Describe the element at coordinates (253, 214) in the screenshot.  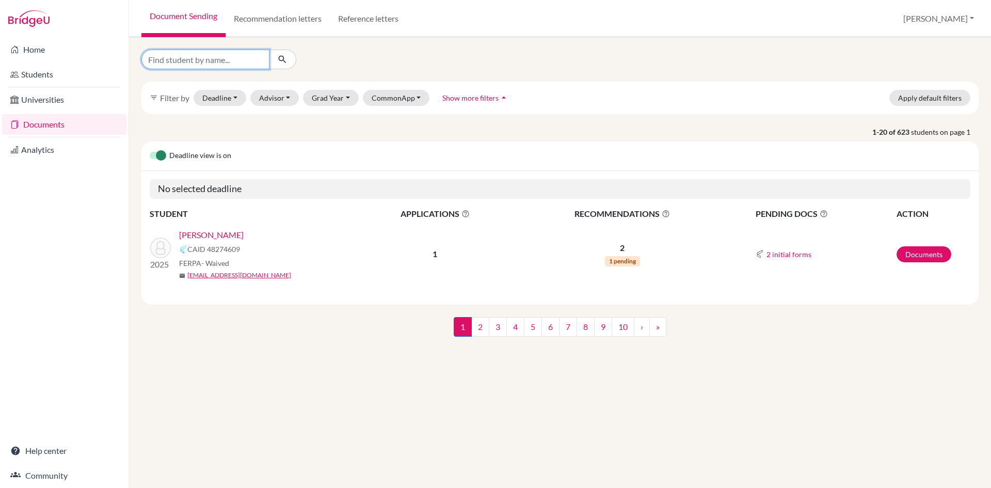
I see `th: STUDENT` at that location.